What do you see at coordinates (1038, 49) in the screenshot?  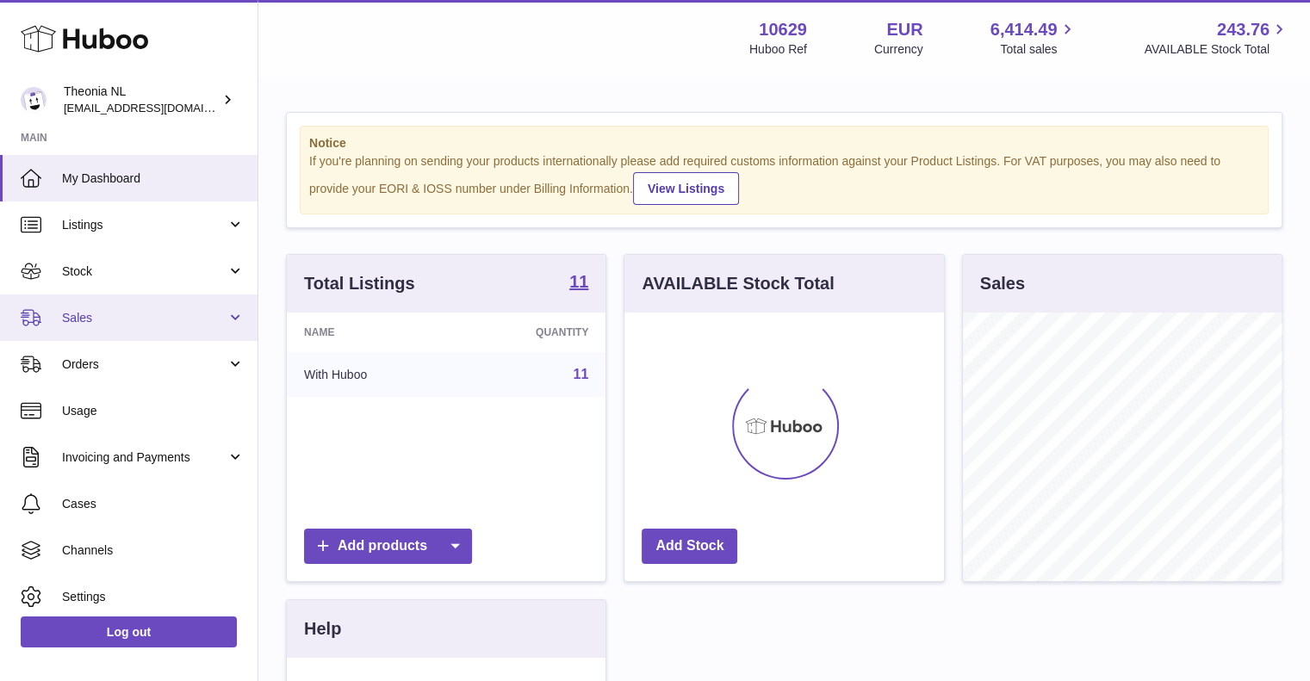 I see `span: Total sales` at bounding box center [1038, 49].